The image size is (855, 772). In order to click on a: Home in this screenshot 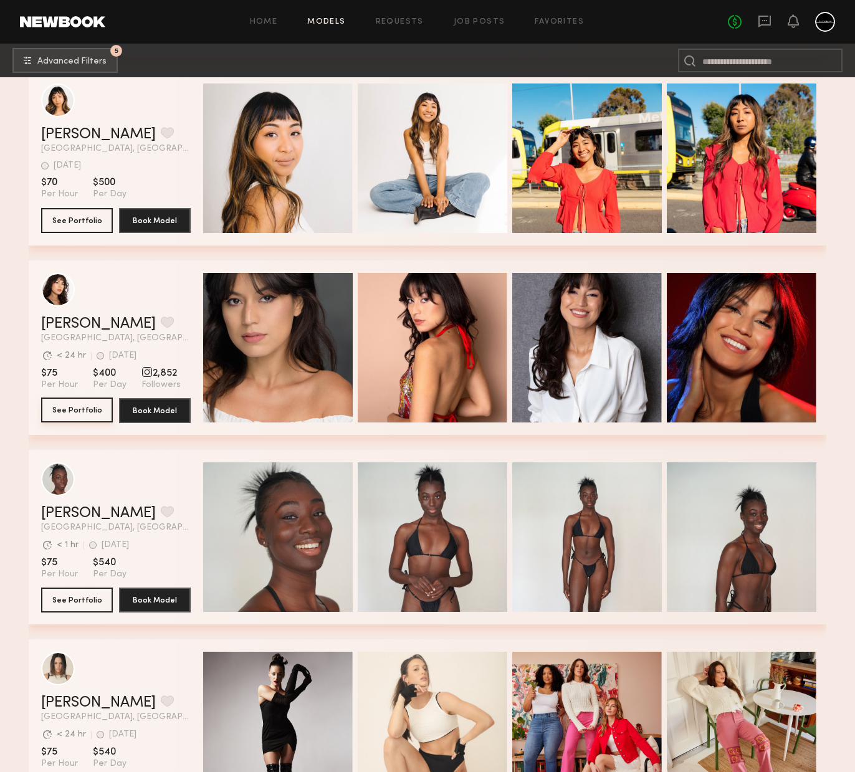, I will do `click(264, 22)`.